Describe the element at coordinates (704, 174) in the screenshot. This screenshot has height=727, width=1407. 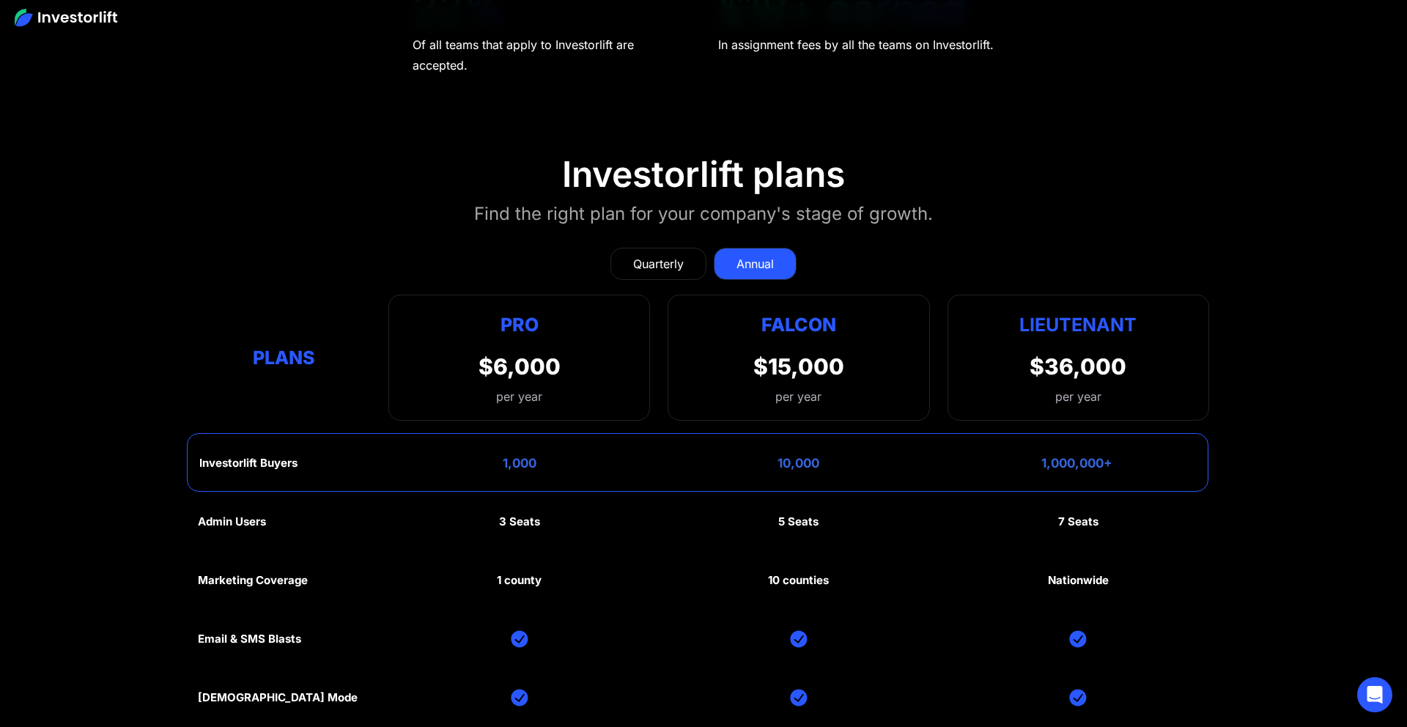
I see `div: Investorlift plans` at that location.